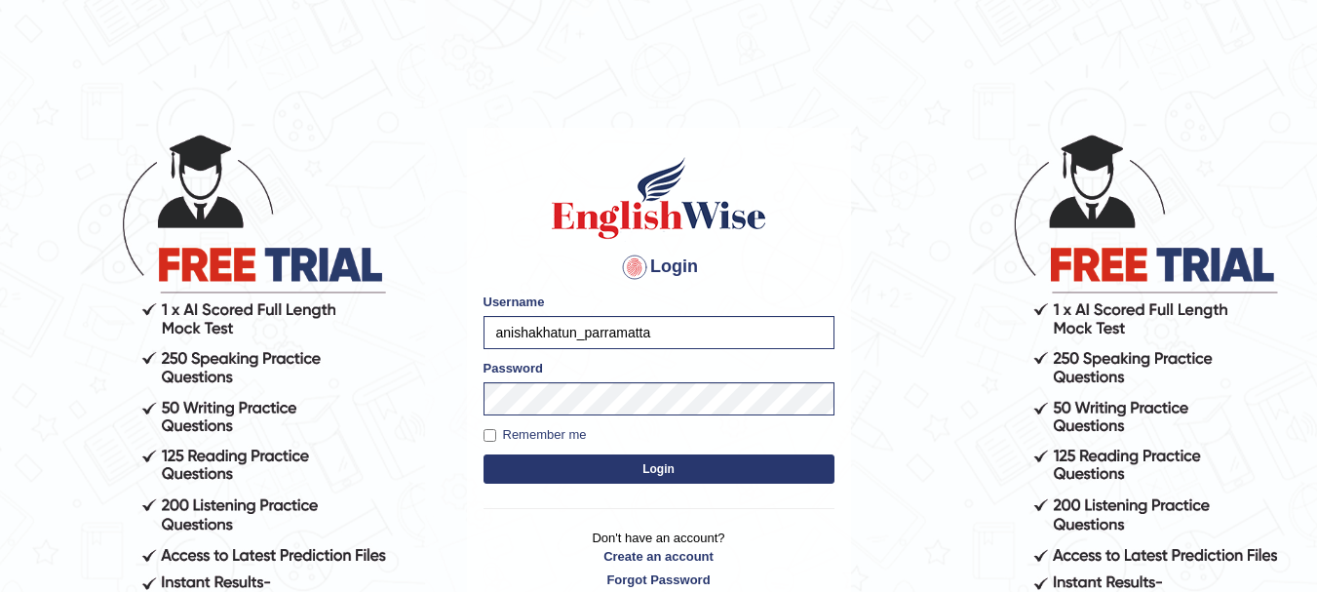  What do you see at coordinates (490, 435) in the screenshot?
I see `input: Remember me` at bounding box center [490, 435].